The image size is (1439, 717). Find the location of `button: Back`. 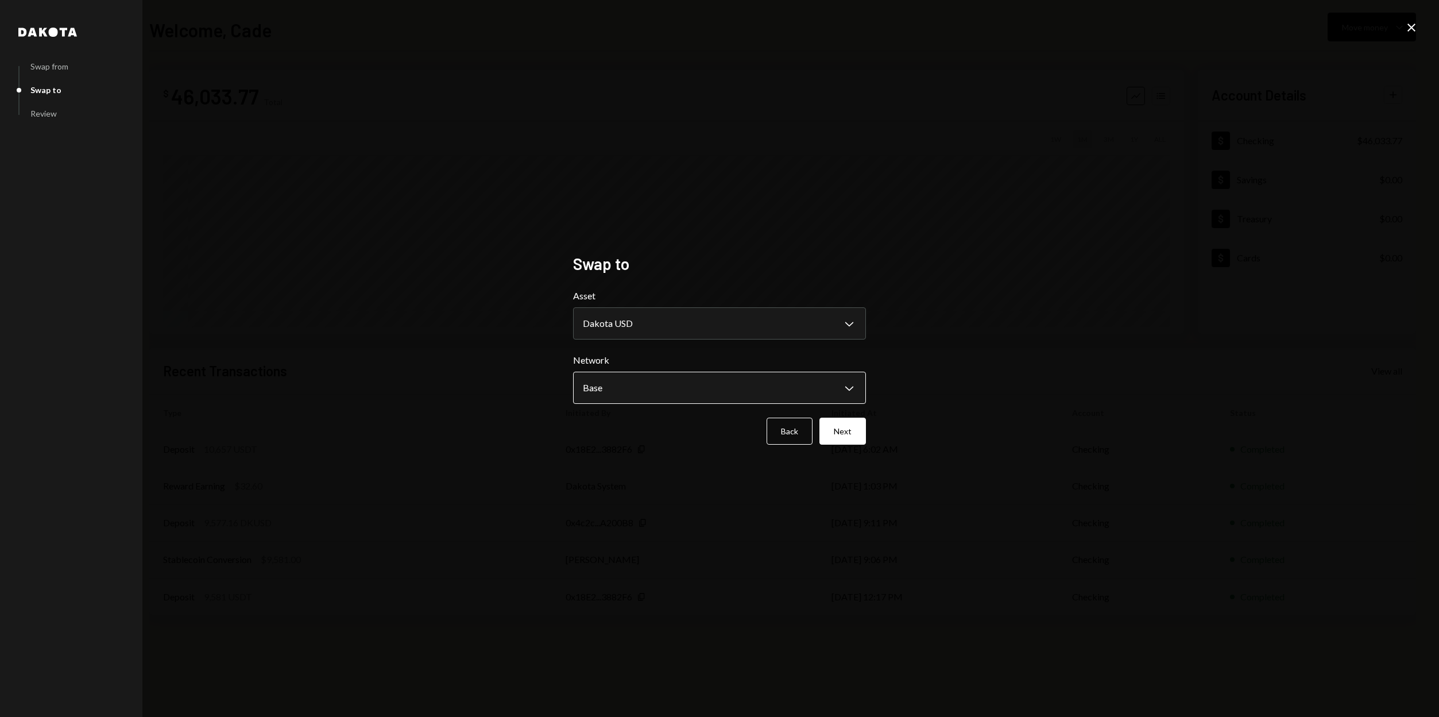

button: Back is located at coordinates (790, 431).